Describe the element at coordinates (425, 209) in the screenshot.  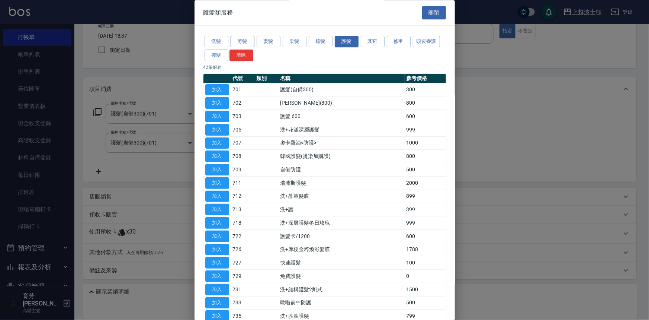
I see `td: 399` at that location.